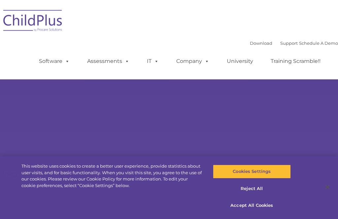  What do you see at coordinates (193, 61) in the screenshot?
I see `a: Company` at bounding box center [193, 61].